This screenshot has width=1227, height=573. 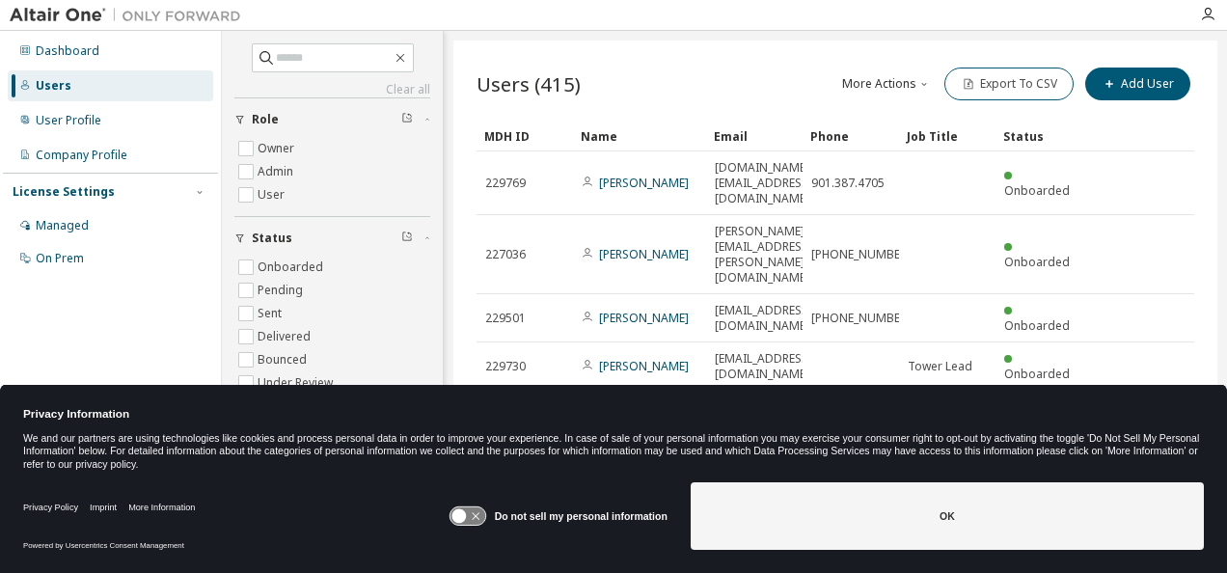 What do you see at coordinates (265, 120) in the screenshot?
I see `span: Role` at bounding box center [265, 120].